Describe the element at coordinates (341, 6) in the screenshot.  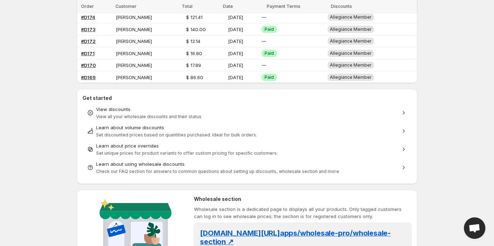
I see `span: Discounts` at that location.